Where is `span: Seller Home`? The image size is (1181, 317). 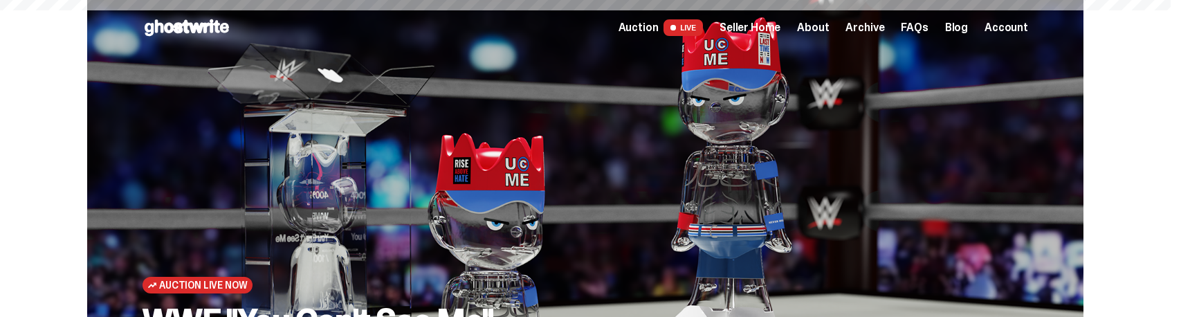
span: Seller Home is located at coordinates (750, 28).